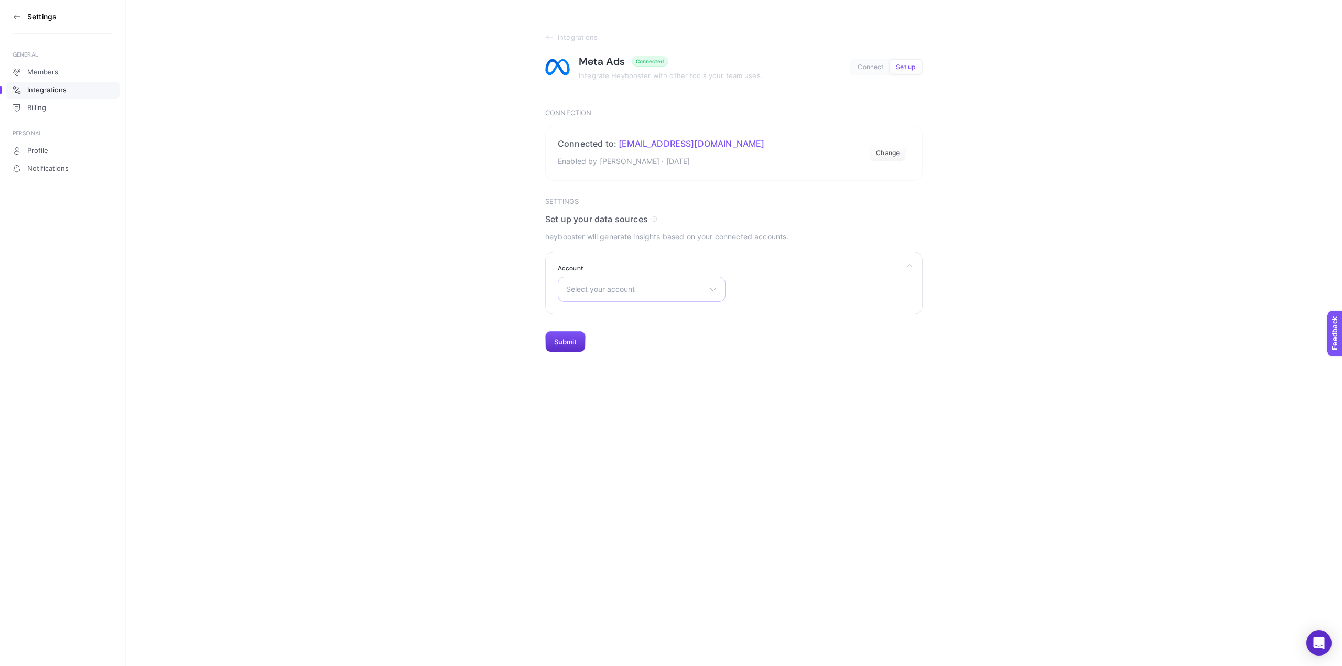 This screenshot has height=666, width=1342. I want to click on span: Billing, so click(37, 108).